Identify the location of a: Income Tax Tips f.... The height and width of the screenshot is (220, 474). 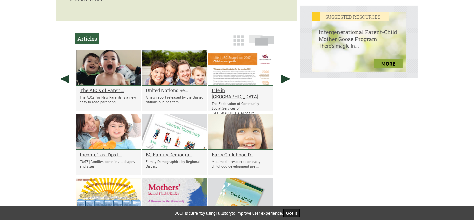
(109, 154).